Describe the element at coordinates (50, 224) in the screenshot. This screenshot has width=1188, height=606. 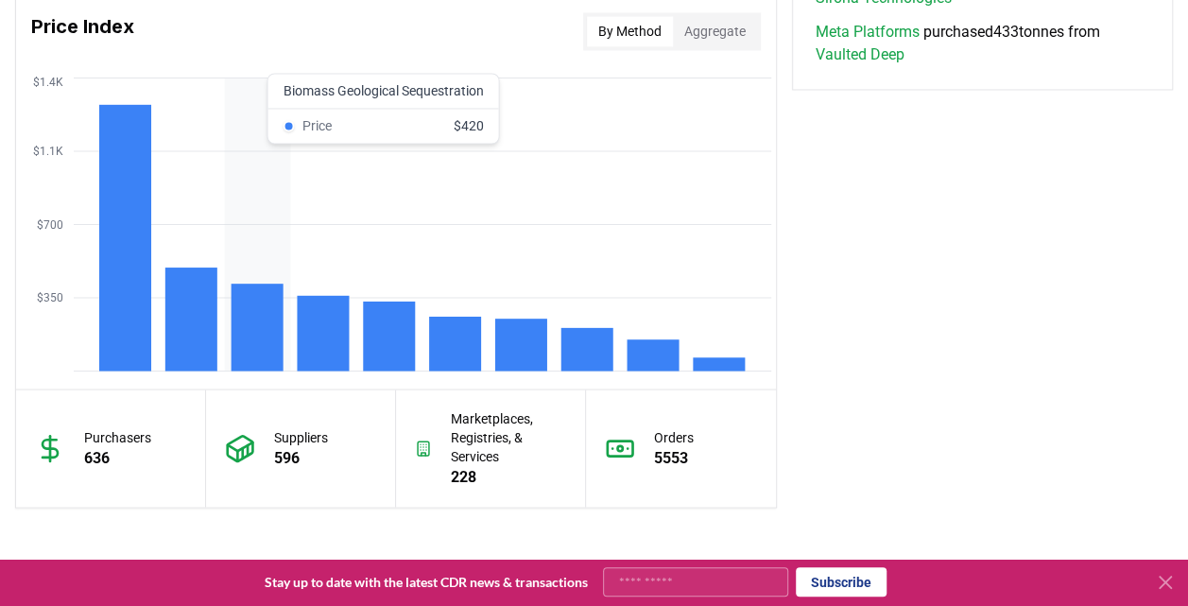
I see `tspan: $700` at that location.